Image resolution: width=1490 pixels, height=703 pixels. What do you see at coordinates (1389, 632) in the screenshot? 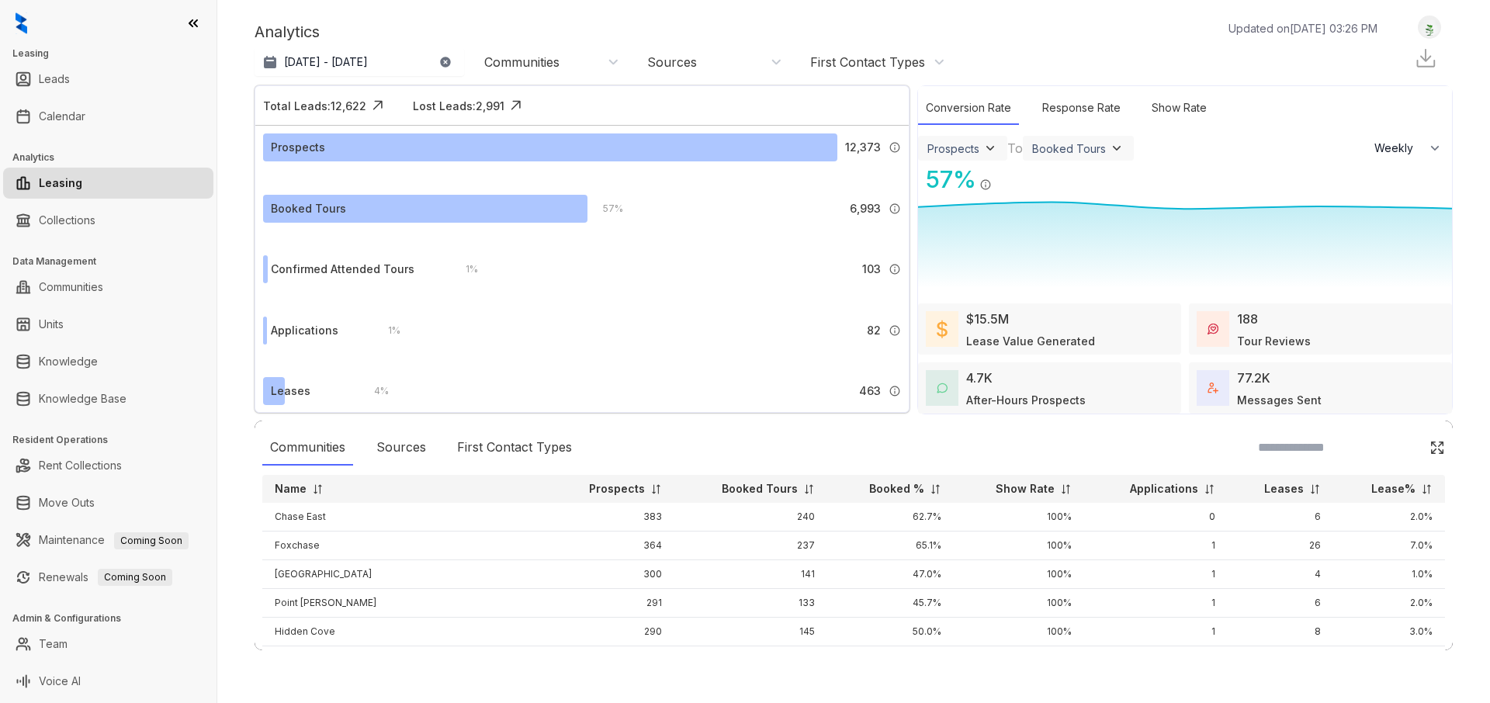
I see `td: 3.0%` at bounding box center [1389, 632].